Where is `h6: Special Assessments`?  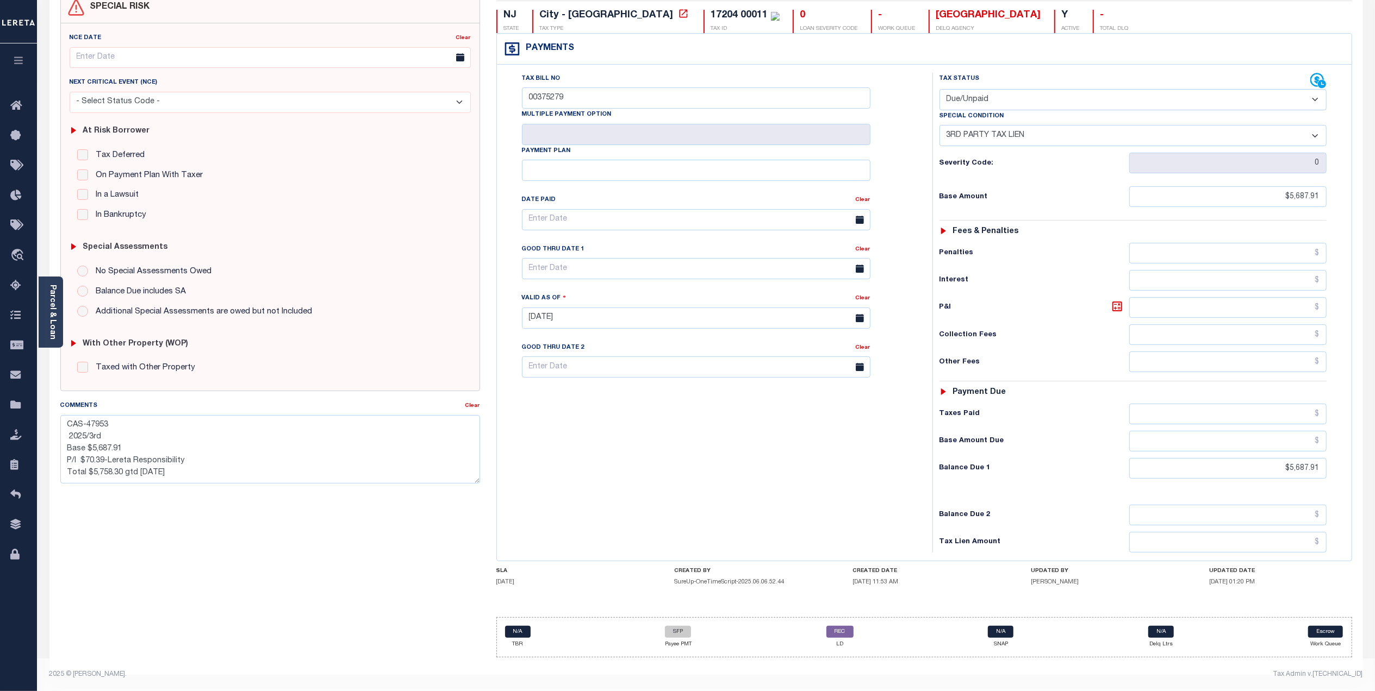
h6: Special Assessments is located at coordinates (125, 247).